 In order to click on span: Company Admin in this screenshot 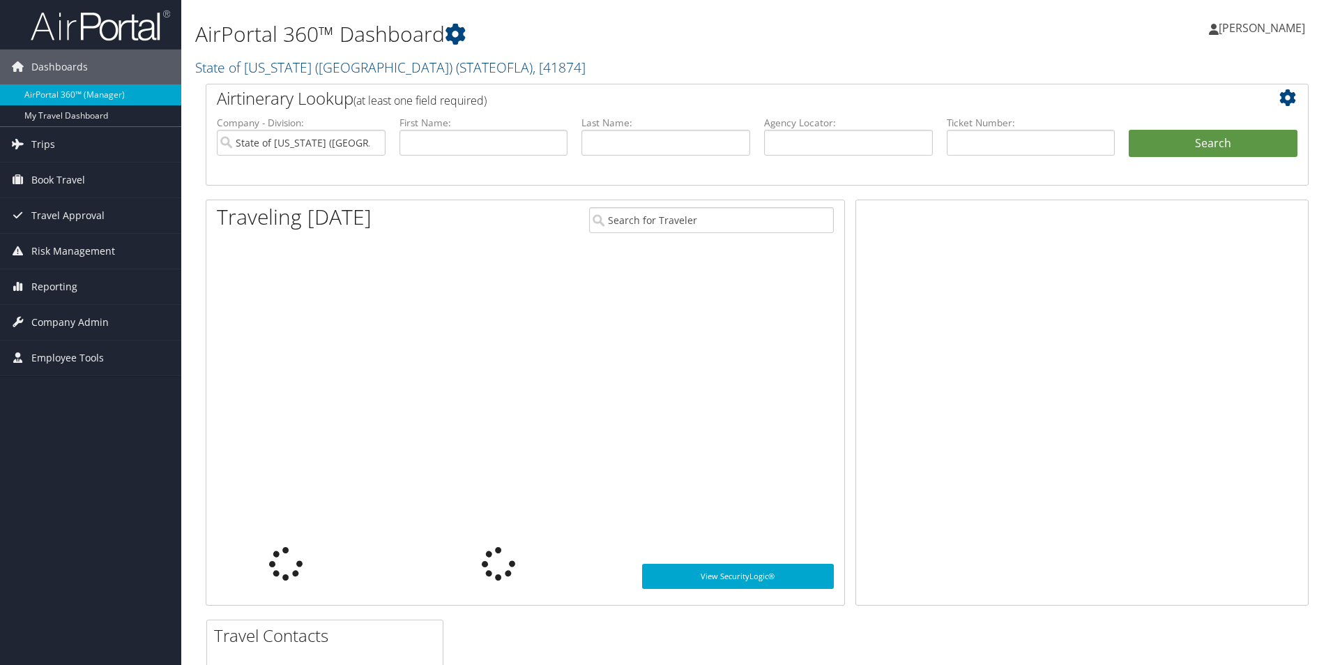, I will do `click(70, 322)`.